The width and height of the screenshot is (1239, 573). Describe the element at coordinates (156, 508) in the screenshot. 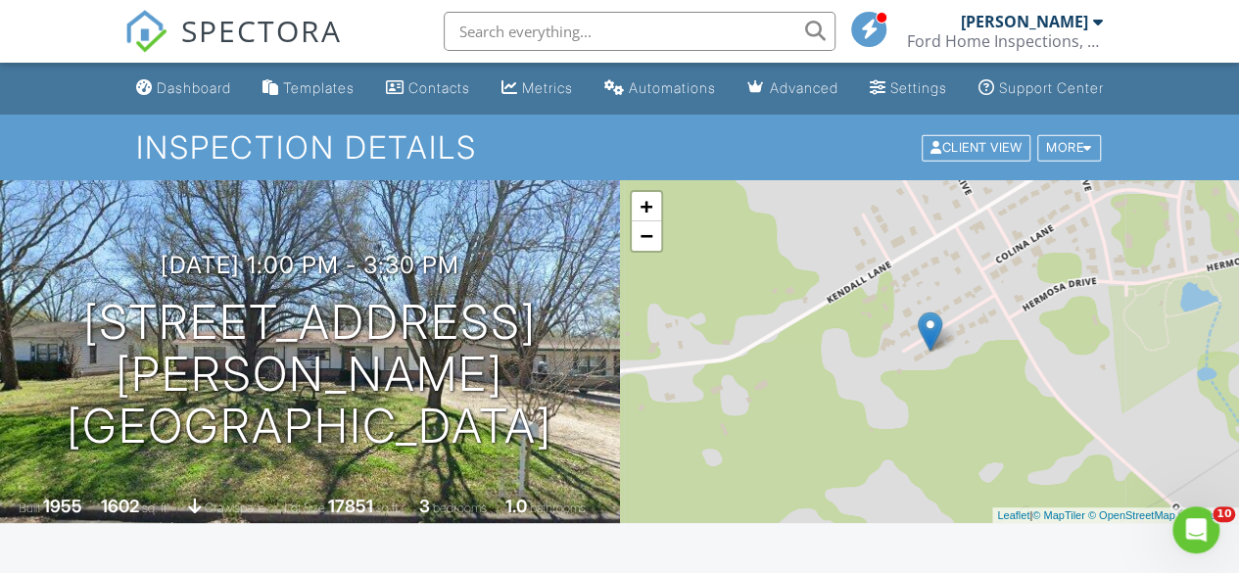

I see `span: sq. ft.` at that location.